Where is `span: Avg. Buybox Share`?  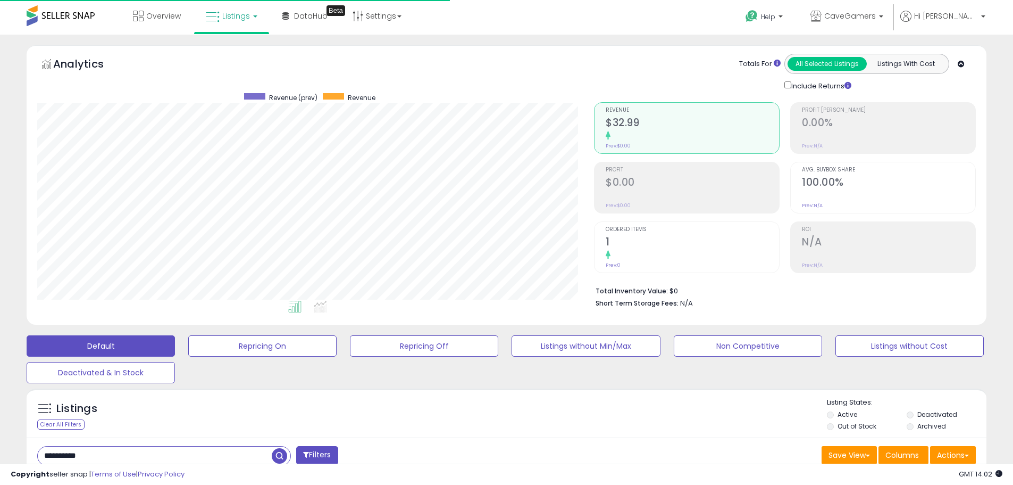
span: Avg. Buybox Share is located at coordinates (889, 170).